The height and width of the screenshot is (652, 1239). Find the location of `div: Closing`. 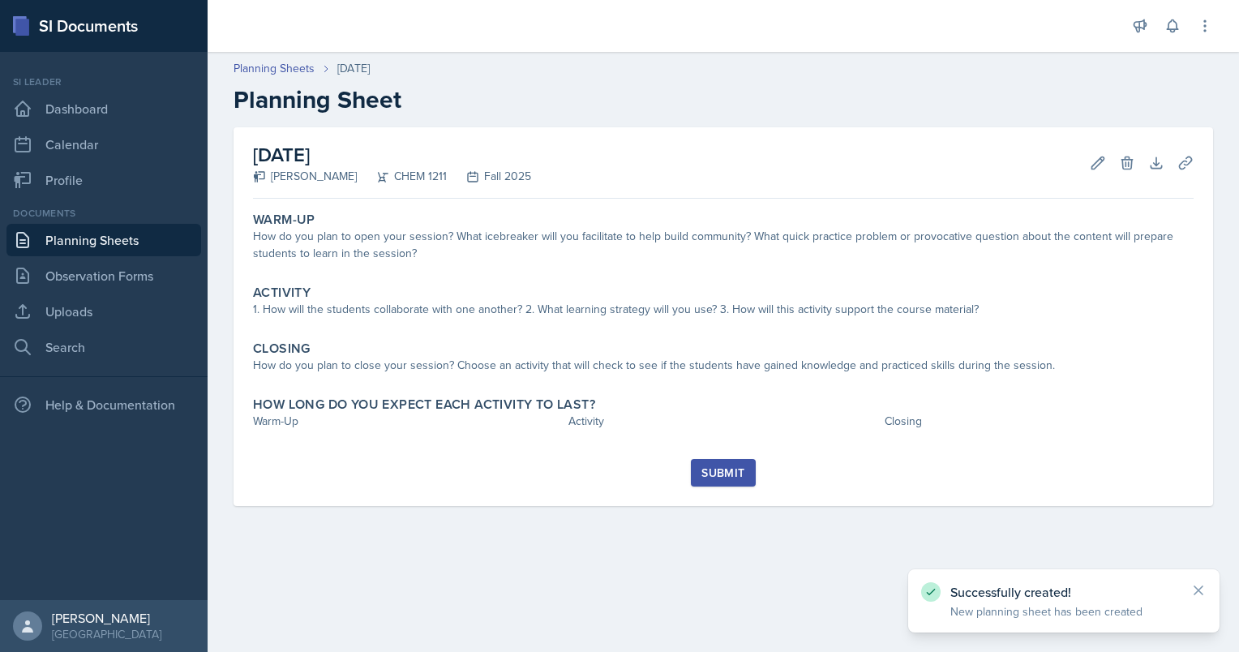

div: Closing is located at coordinates (1039, 421).